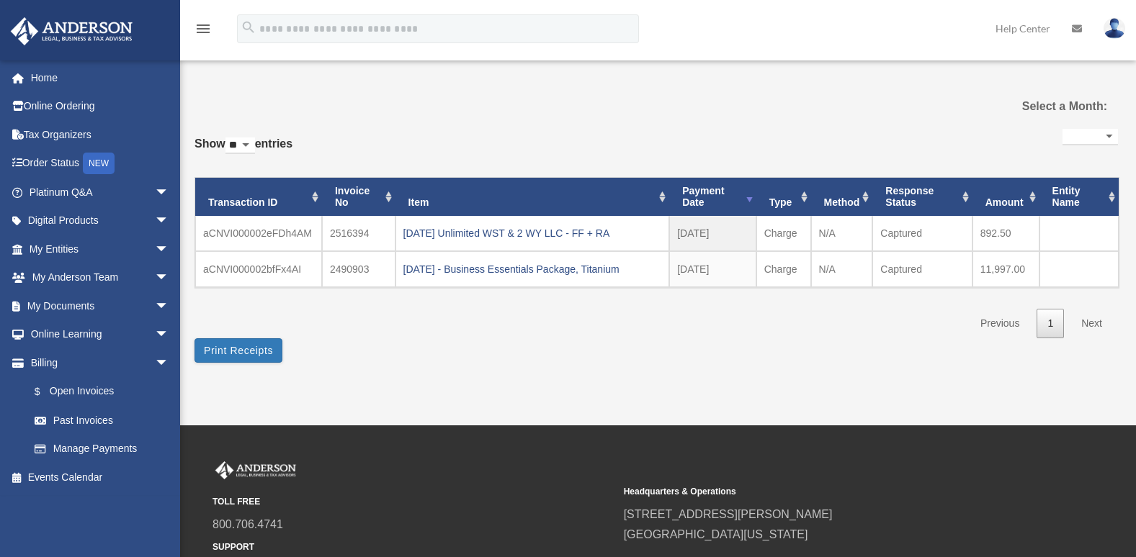 The image size is (1136, 557). What do you see at coordinates (359, 269) in the screenshot?
I see `td: 2490903` at bounding box center [359, 269].